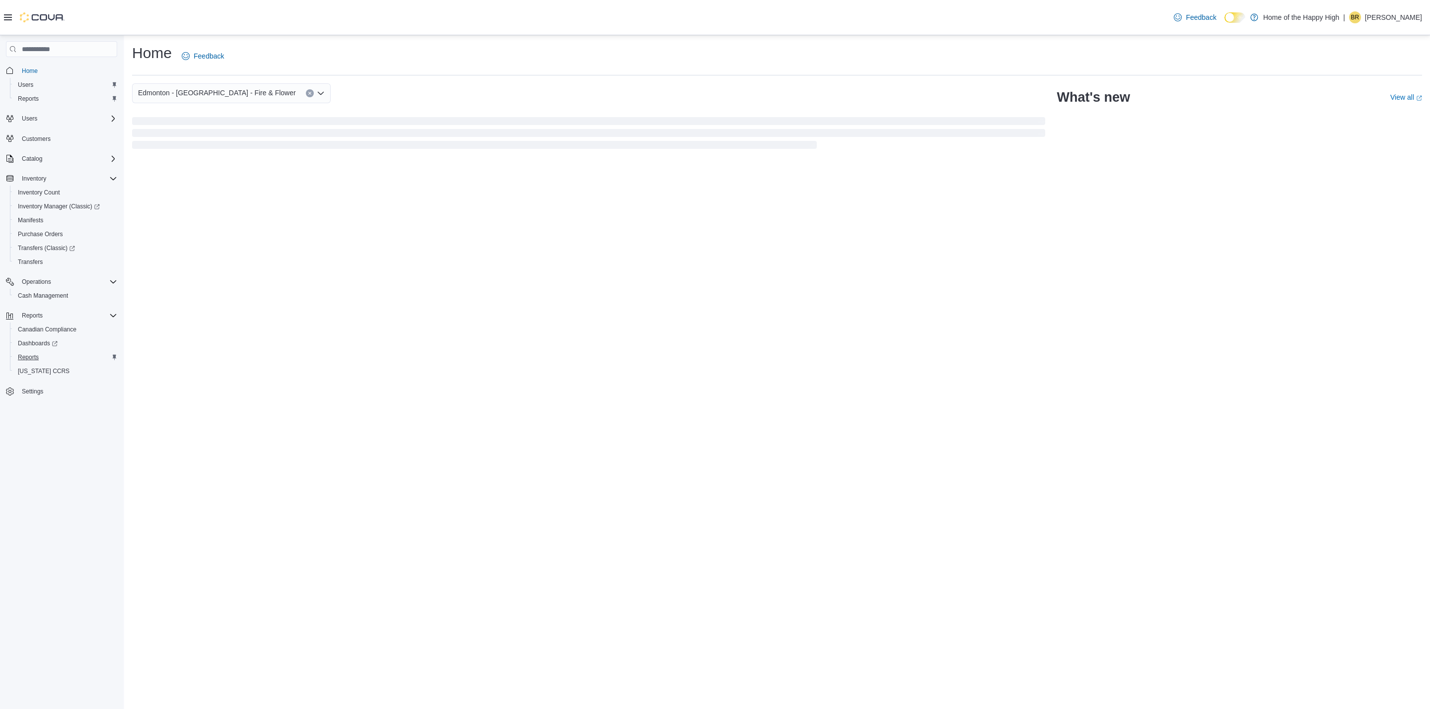 Image resolution: width=1430 pixels, height=709 pixels. I want to click on p: Home of the Happy High, so click(1301, 17).